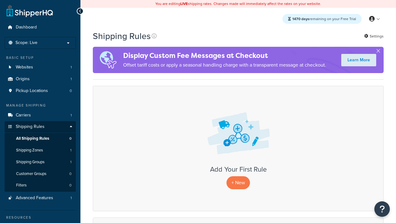 The image size is (396, 223). What do you see at coordinates (322, 19) in the screenshot?
I see `div: remaining on your Free Trial` at bounding box center [322, 19].